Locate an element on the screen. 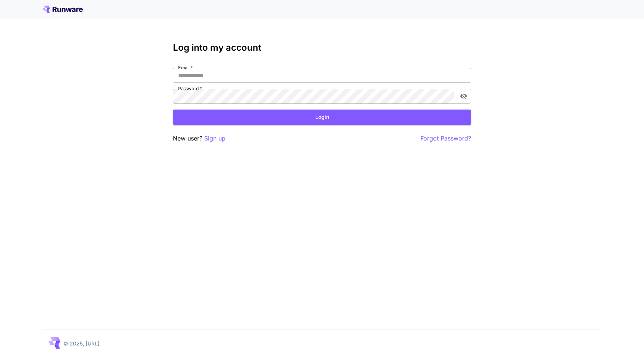 The image size is (644, 357). button: Sign up is located at coordinates (215, 138).